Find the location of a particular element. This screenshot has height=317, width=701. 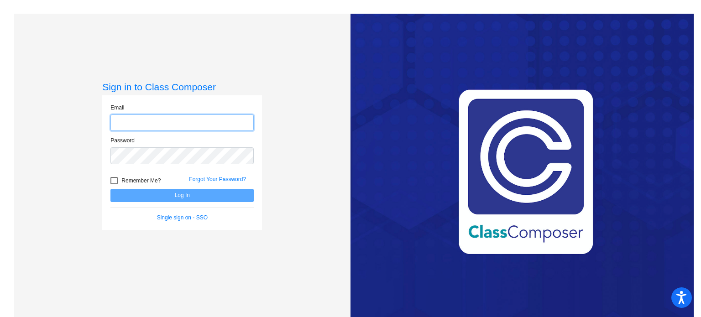

a: Forgot Your Password? is located at coordinates (217, 179).